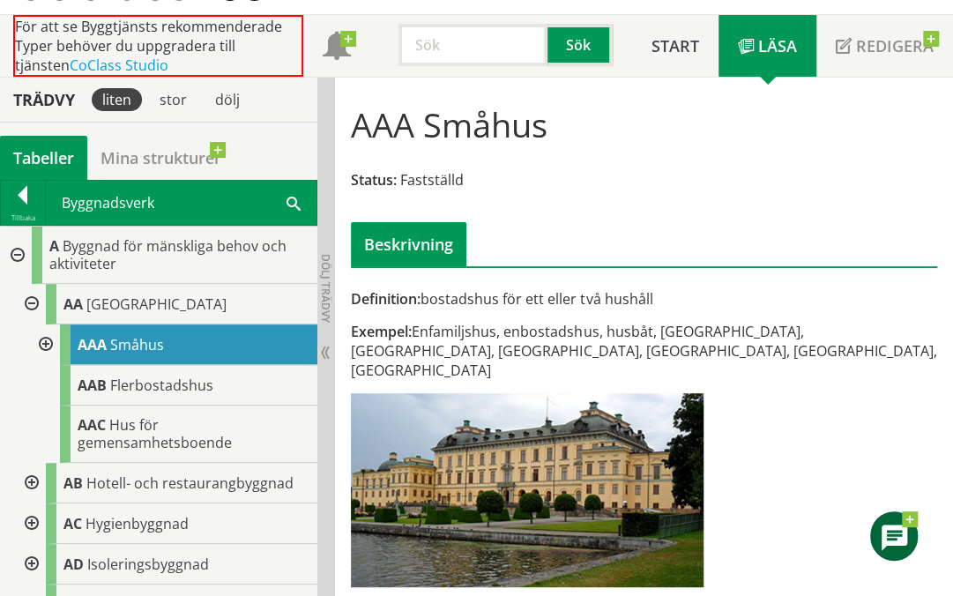  What do you see at coordinates (676, 46) in the screenshot?
I see `span: Start` at bounding box center [676, 46].